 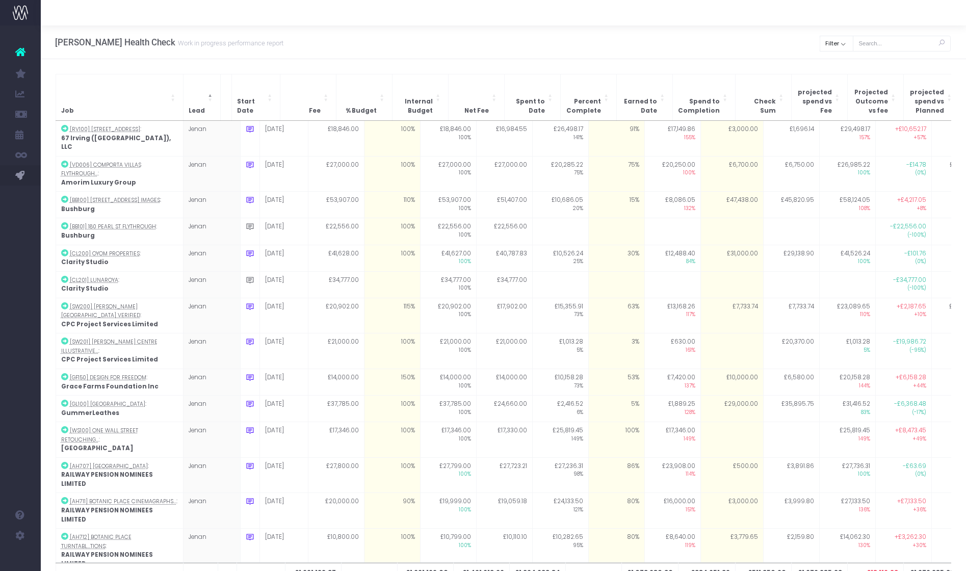 What do you see at coordinates (504, 475) in the screenshot?
I see `td: £27,723.21` at bounding box center [504, 475].